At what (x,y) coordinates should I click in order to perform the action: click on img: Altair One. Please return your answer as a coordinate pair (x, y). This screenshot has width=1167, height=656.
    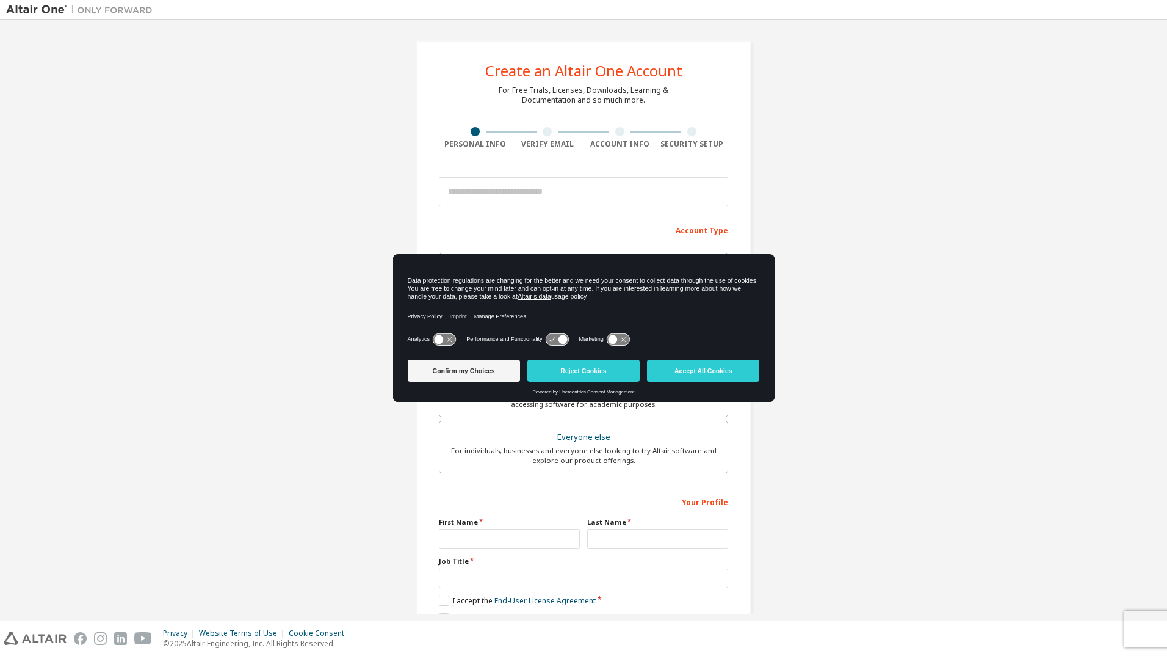
    Looking at the image, I should click on (82, 10).